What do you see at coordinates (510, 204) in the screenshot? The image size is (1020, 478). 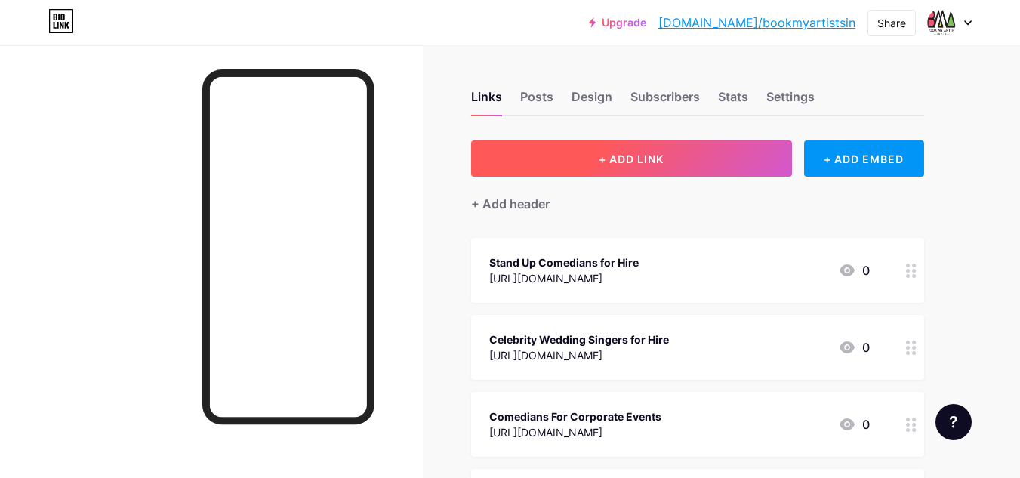 I see `div: + Add header` at bounding box center [510, 204].